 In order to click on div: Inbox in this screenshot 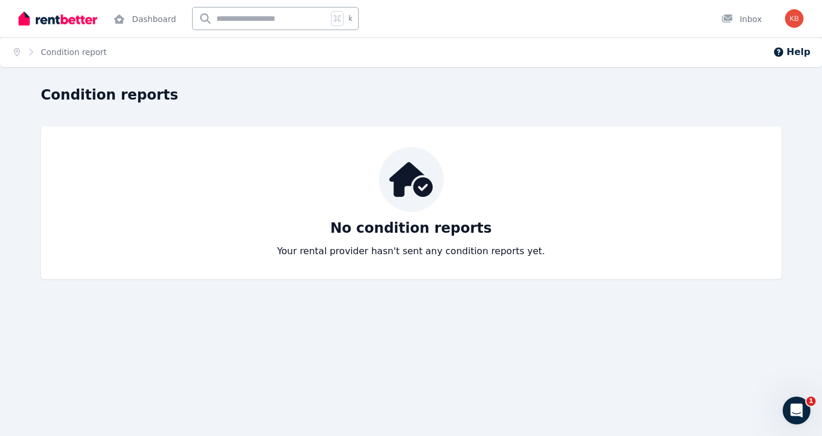, I will do `click(742, 19)`.